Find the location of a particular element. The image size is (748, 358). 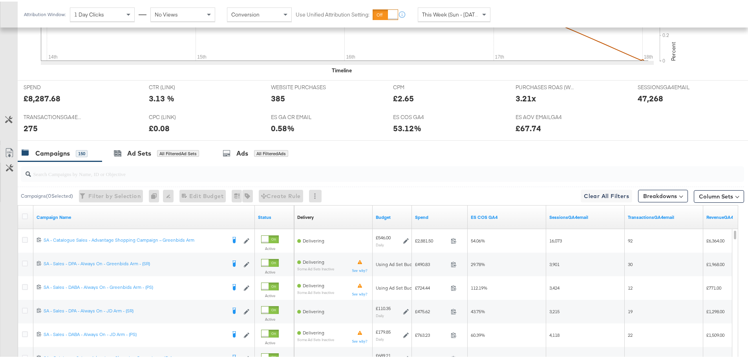

button: Breakdowns is located at coordinates (663, 194).